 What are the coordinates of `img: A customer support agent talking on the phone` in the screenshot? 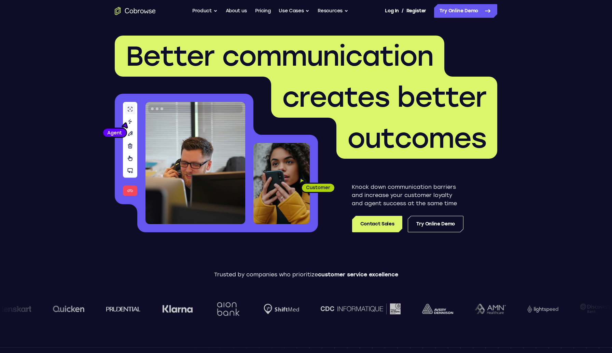 It's located at (195, 163).